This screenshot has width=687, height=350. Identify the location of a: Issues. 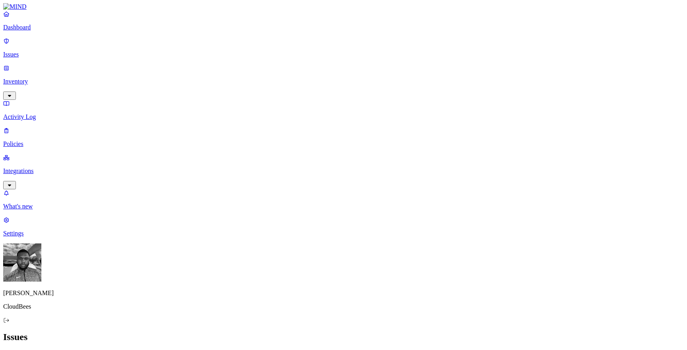
(343, 48).